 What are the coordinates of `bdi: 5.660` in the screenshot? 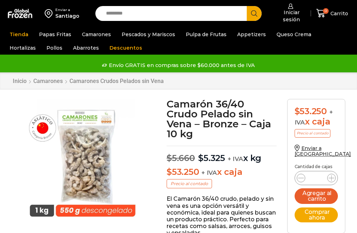 It's located at (181, 158).